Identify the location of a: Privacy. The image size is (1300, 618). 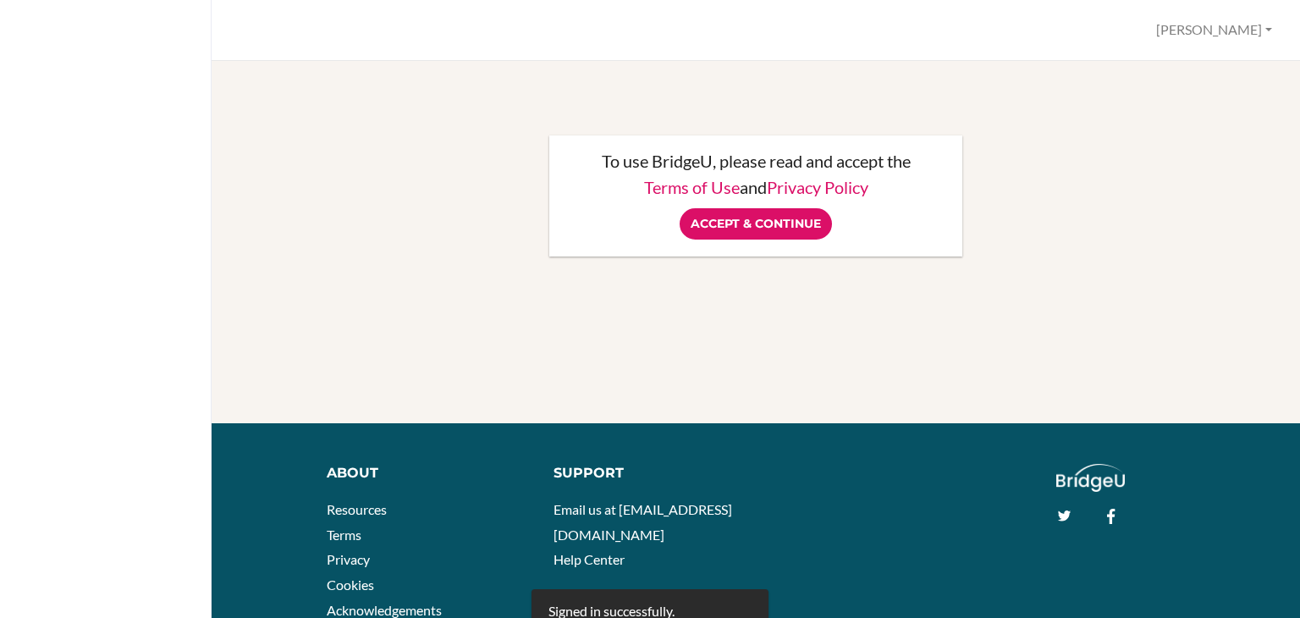
(348, 559).